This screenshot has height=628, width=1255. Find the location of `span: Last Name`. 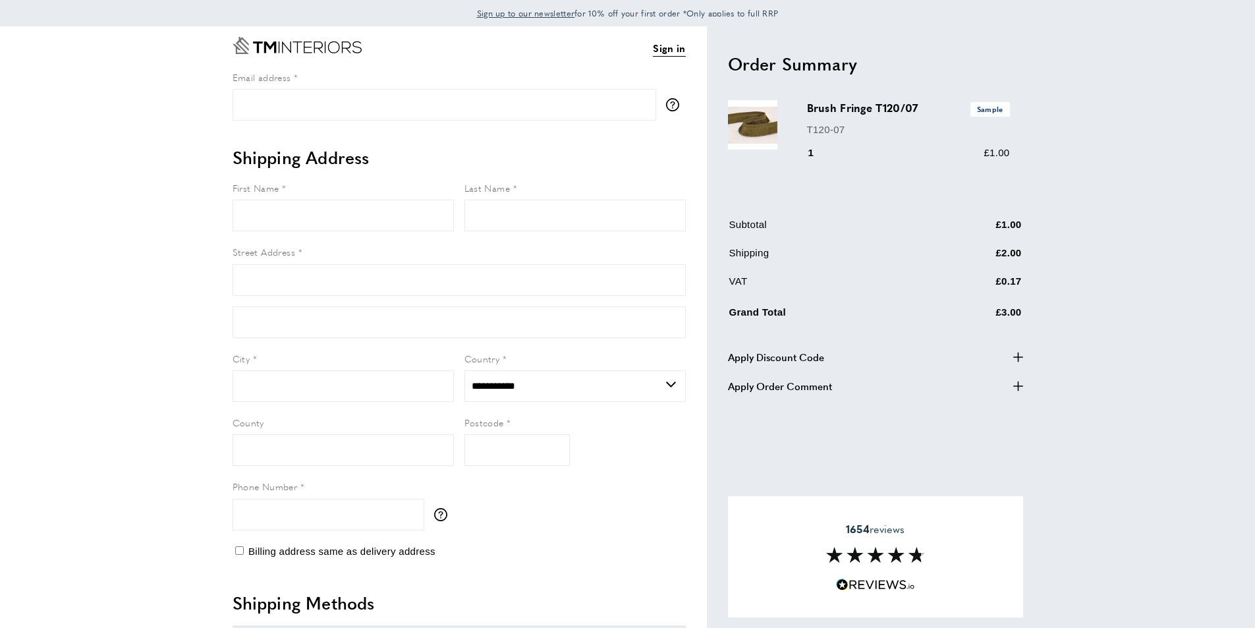

span: Last Name is located at coordinates (487, 188).